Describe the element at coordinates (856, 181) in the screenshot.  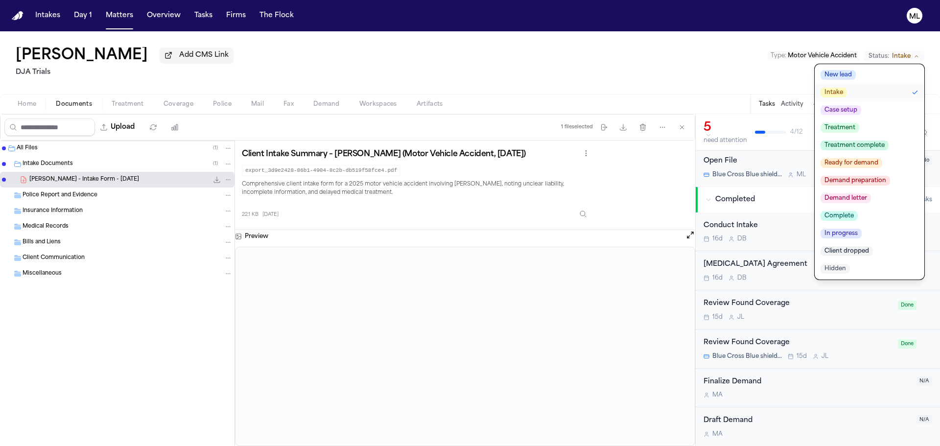
I see `span: Demand preparation` at that location.